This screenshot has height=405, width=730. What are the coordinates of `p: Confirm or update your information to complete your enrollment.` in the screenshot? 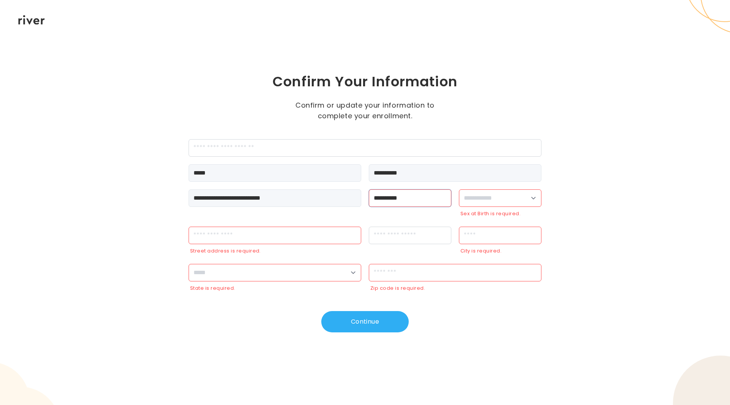 It's located at (365, 111).